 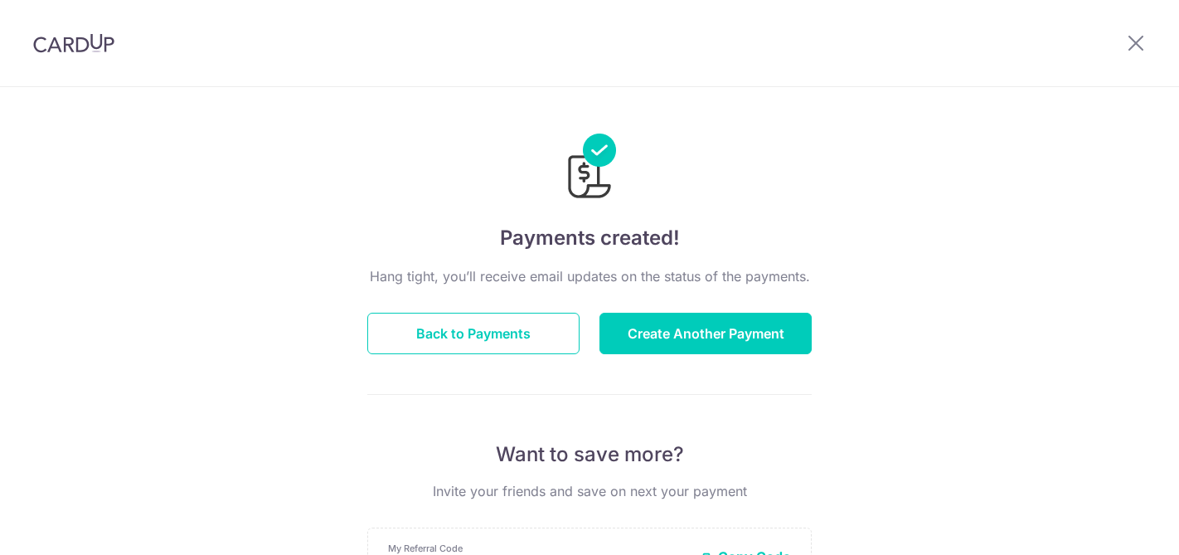 I want to click on img: Payments, so click(x=589, y=168).